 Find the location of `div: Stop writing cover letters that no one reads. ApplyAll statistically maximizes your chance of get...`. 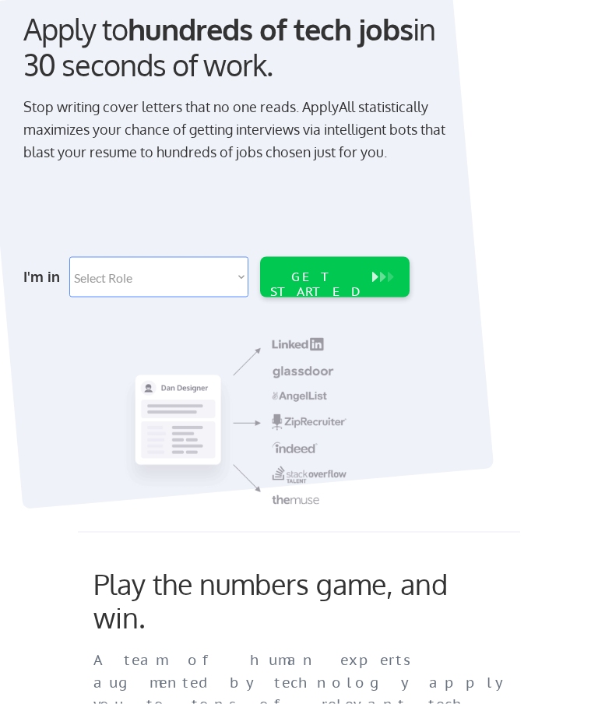

div: Stop writing cover letters that no one reads. ApplyAll statistically maximizes your chance of get... is located at coordinates (236, 129).